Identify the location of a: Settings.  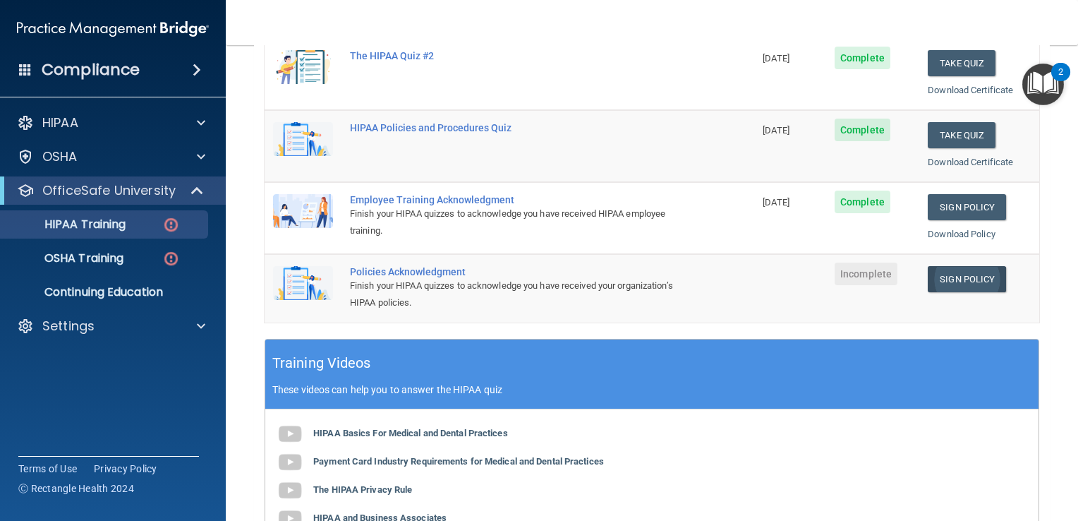
(111, 326).